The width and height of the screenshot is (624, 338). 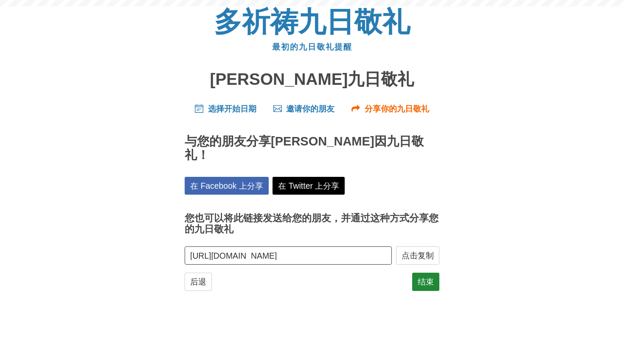 I want to click on font: 在 Facebook 上分享, so click(x=227, y=186).